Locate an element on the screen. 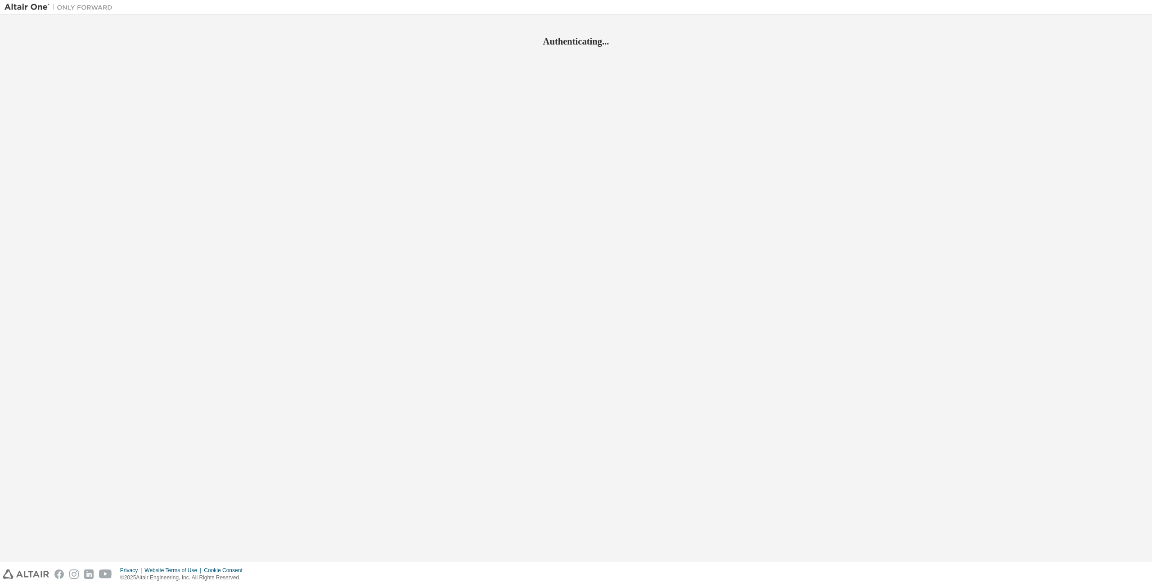 The image size is (1152, 587). img: facebook.svg is located at coordinates (59, 574).